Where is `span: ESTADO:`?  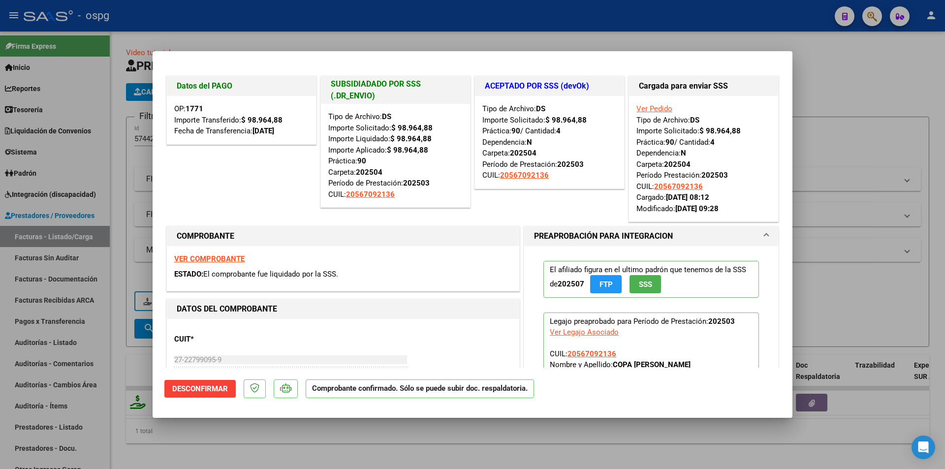 span: ESTADO: is located at coordinates (189, 274).